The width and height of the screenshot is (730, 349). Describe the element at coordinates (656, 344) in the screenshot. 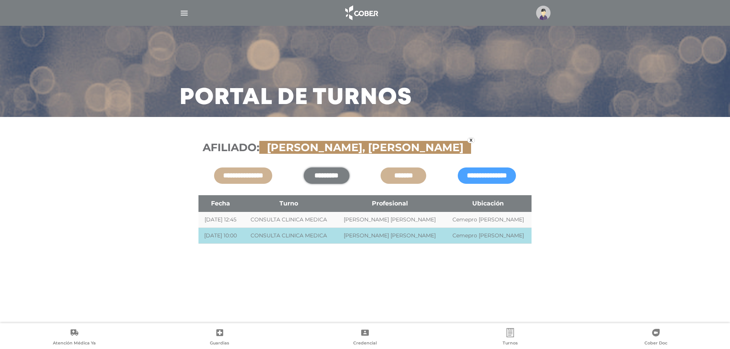

I see `span: Cober Doc` at that location.